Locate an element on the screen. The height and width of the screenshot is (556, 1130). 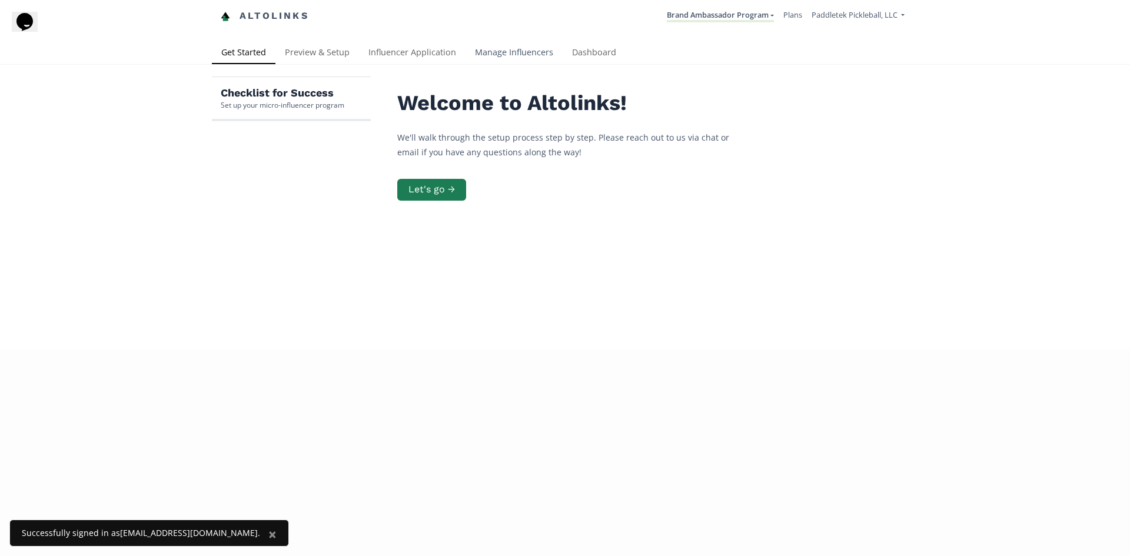
p: We'll walk through the setup process step by step. Please reach out to us via chat or email if yo... is located at coordinates (574, 145).